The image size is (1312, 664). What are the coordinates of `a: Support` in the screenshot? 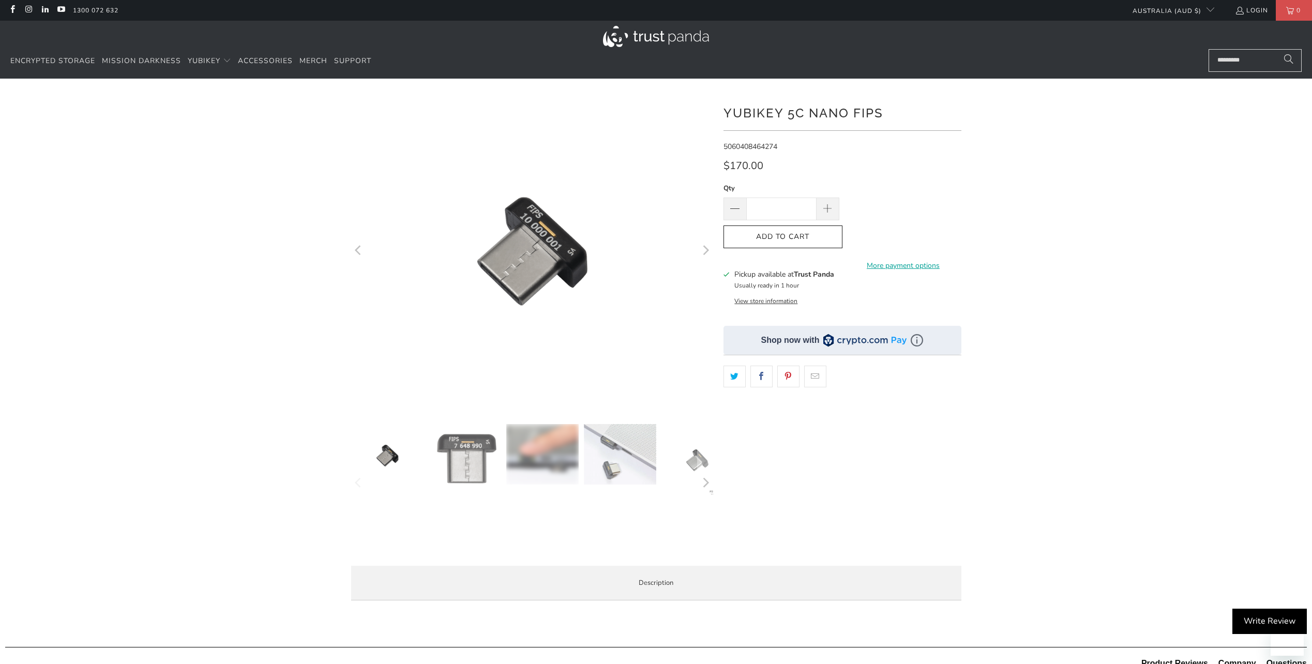 It's located at (353, 61).